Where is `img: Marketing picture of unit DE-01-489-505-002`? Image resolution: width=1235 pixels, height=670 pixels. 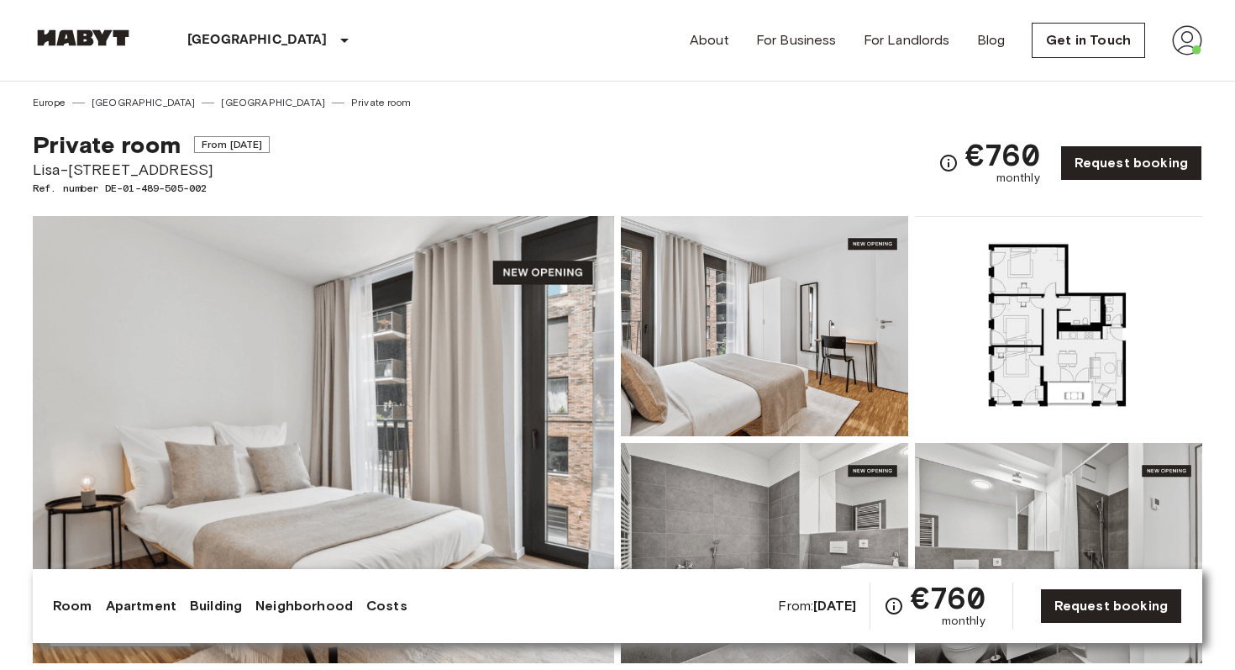 img: Marketing picture of unit DE-01-489-505-002 is located at coordinates (323, 439).